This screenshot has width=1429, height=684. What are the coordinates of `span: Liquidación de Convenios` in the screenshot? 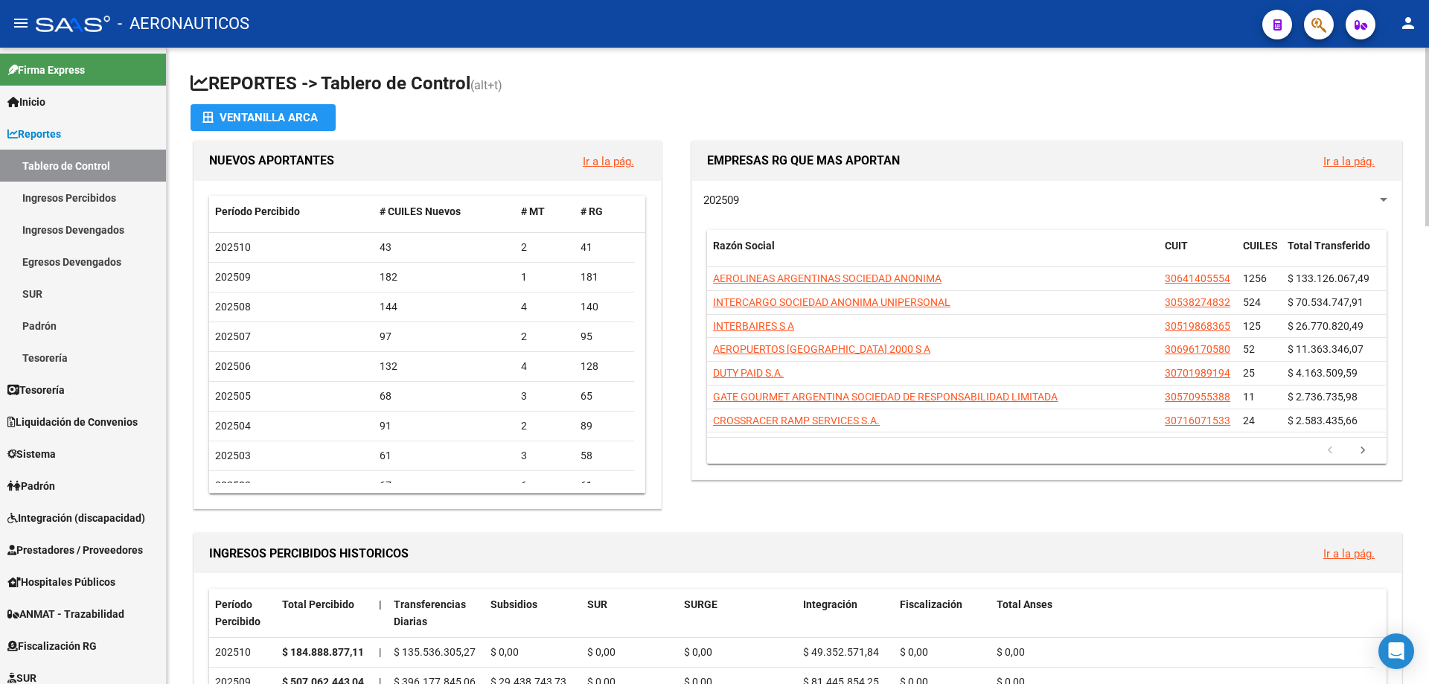 It's located at (72, 422).